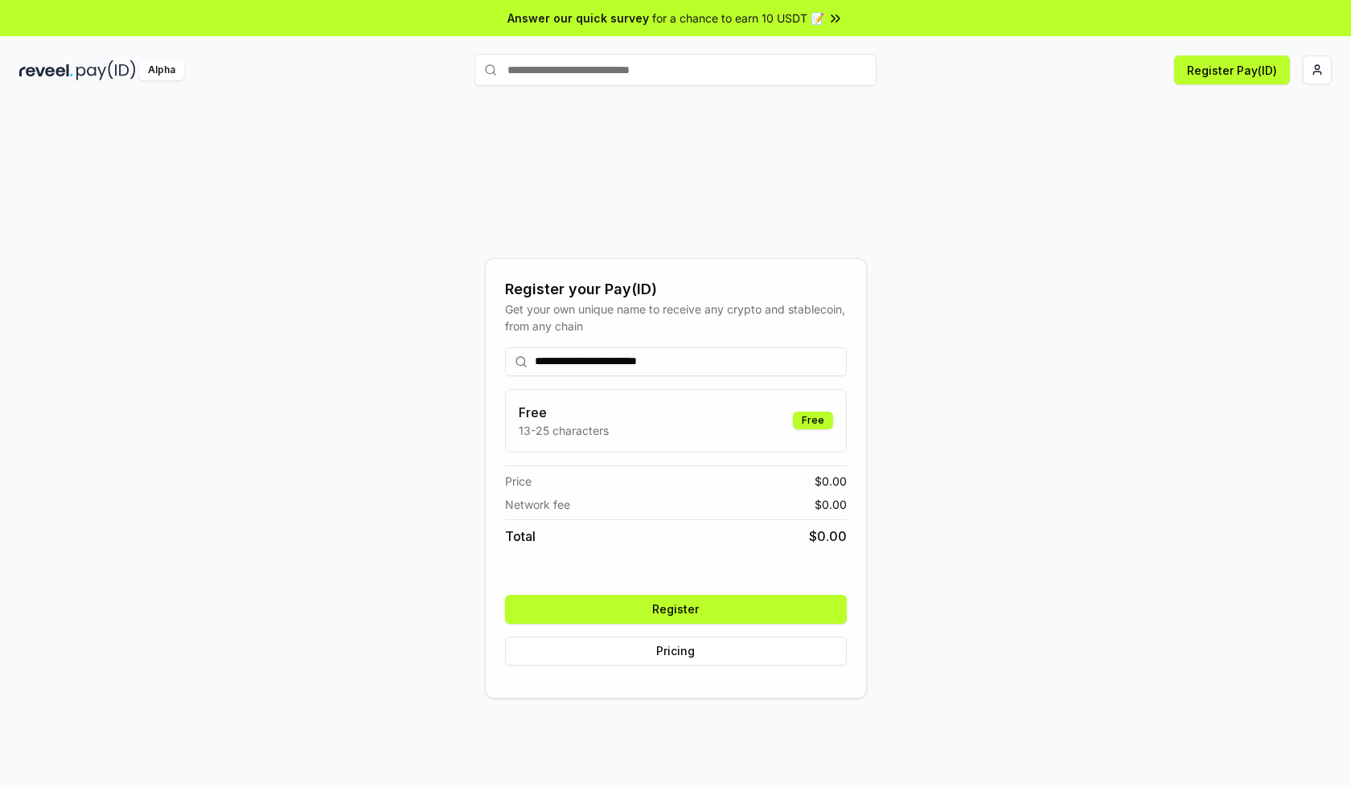  I want to click on div: Get your own unique name to receive any crypto and stablecoin, from any chain, so click(675, 318).